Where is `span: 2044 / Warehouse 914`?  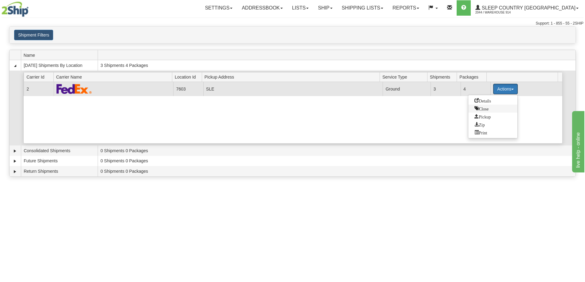
span: 2044 / Warehouse 914 is located at coordinates (498, 13).